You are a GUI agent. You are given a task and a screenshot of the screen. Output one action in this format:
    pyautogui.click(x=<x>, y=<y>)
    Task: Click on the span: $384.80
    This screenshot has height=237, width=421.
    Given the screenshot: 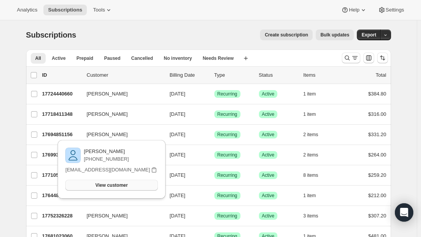 What is the action you would take?
    pyautogui.click(x=377, y=94)
    